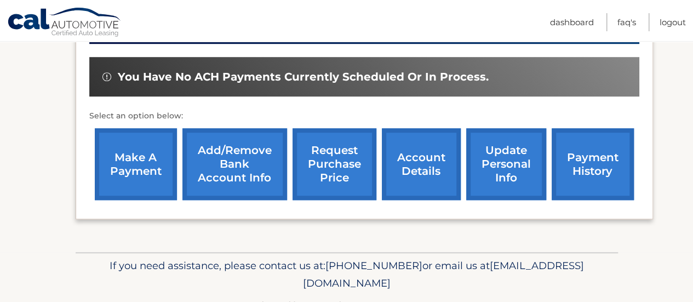  Describe the element at coordinates (364, 116) in the screenshot. I see `p: Select an option below:` at that location.